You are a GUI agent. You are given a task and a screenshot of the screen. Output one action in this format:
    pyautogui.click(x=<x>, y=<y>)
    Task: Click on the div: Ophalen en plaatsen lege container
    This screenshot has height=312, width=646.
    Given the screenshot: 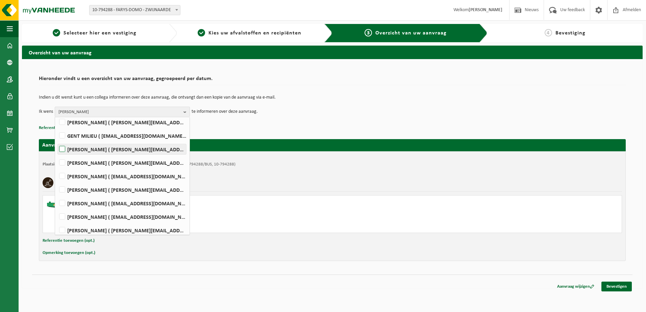 What is the action you would take?
    pyautogui.click(x=216, y=212)
    